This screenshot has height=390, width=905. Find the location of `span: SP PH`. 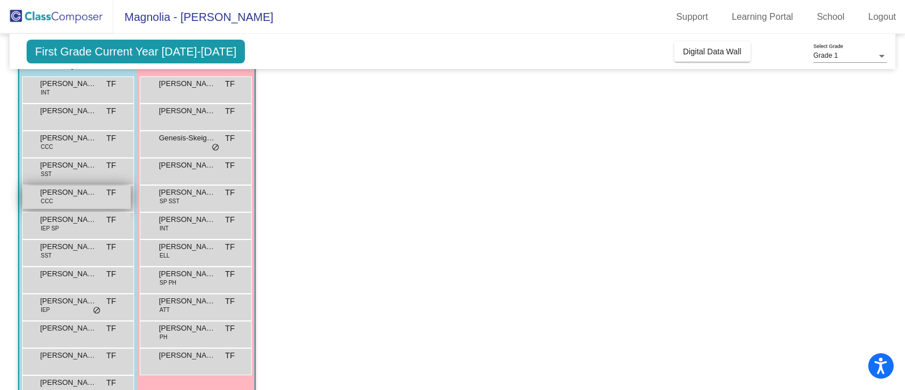

span: SP PH is located at coordinates (168, 282).